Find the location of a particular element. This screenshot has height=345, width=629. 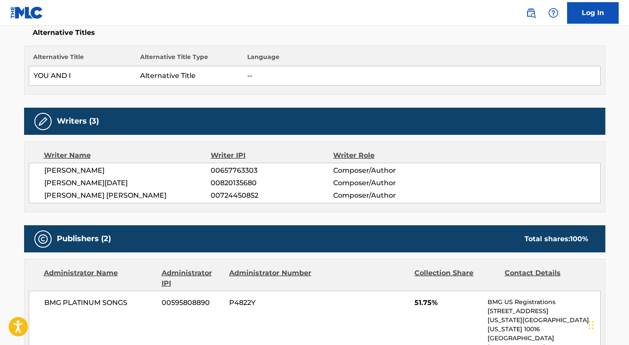

img: MLC Logo is located at coordinates (27, 12).